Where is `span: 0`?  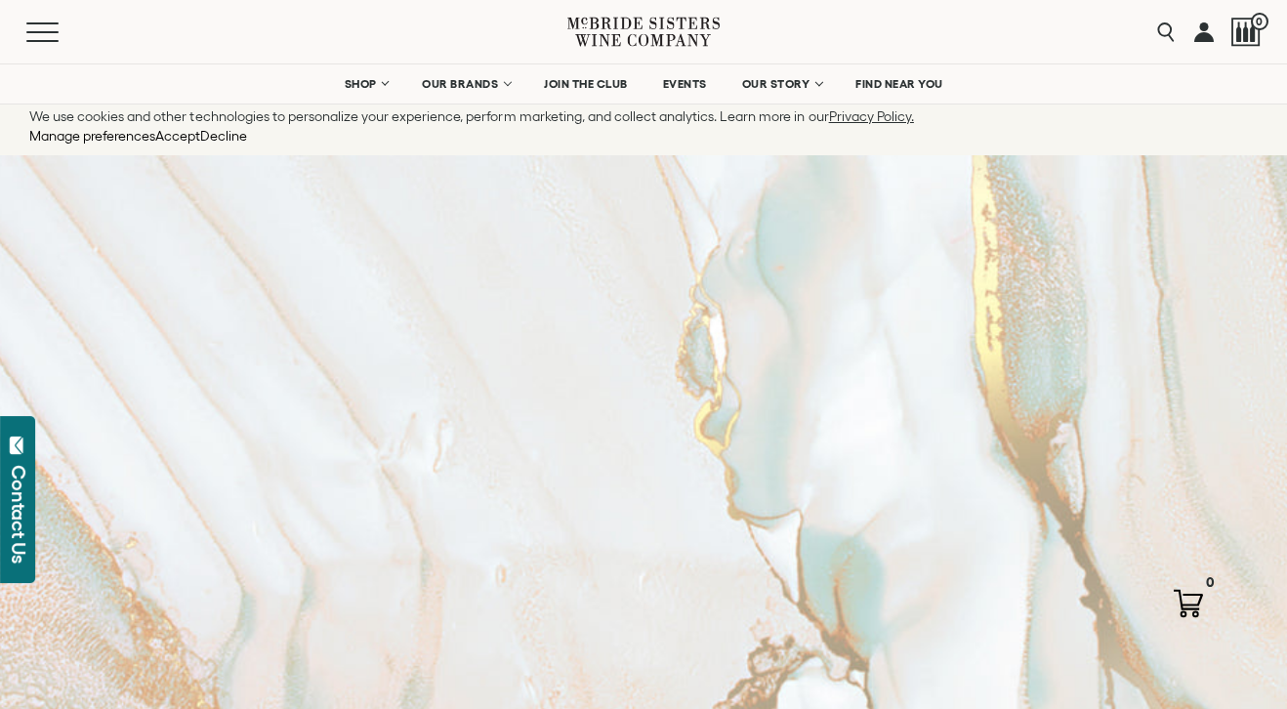
span: 0 is located at coordinates (1260, 21).